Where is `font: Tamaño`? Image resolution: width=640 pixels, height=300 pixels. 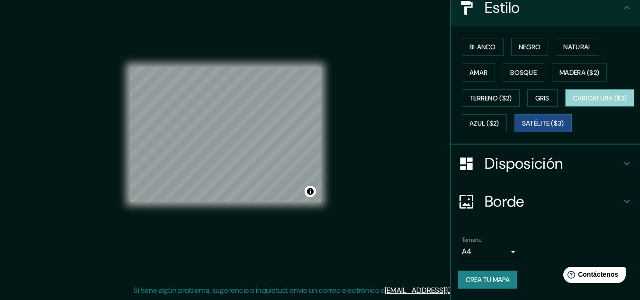 font: Tamaño is located at coordinates (472, 240).